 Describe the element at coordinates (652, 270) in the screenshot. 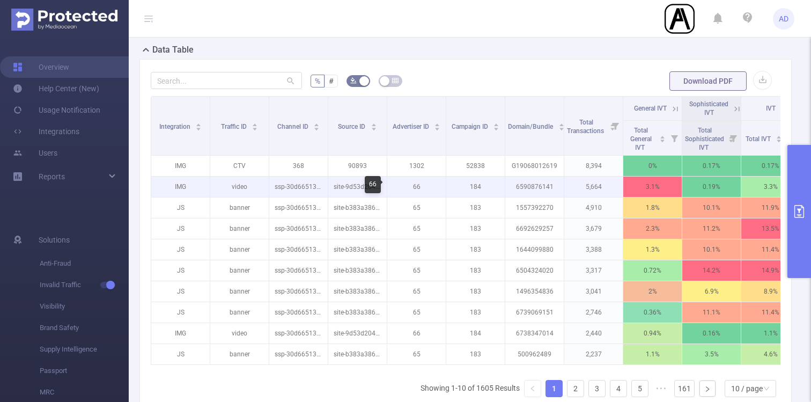

I see `p: 0.72%` at that location.